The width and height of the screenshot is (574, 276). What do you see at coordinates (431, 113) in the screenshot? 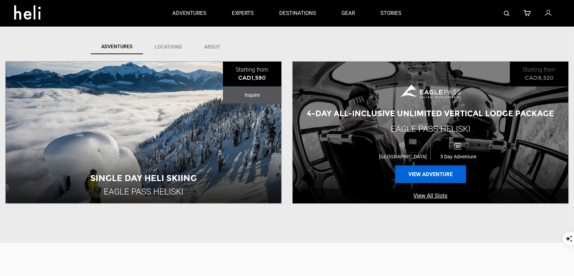
I see `span: 4-Day All-Inclusive Unlimited Vertical Lodge Package` at bounding box center [431, 113].